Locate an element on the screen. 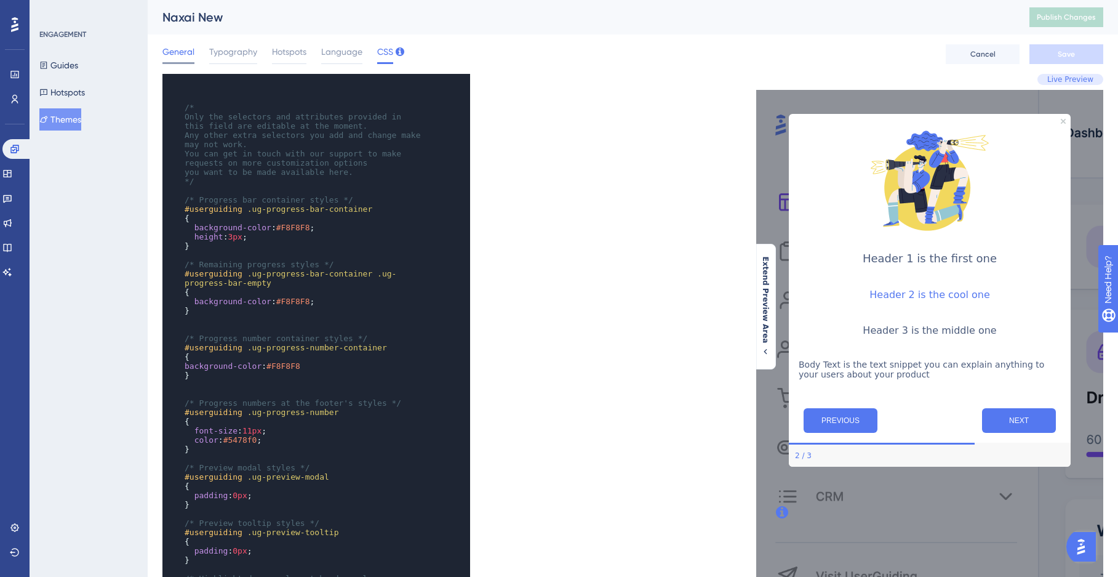 Image resolution: width=1118 pixels, height=577 pixels. span: /* Preview modal styles */ is located at coordinates (247, 467).